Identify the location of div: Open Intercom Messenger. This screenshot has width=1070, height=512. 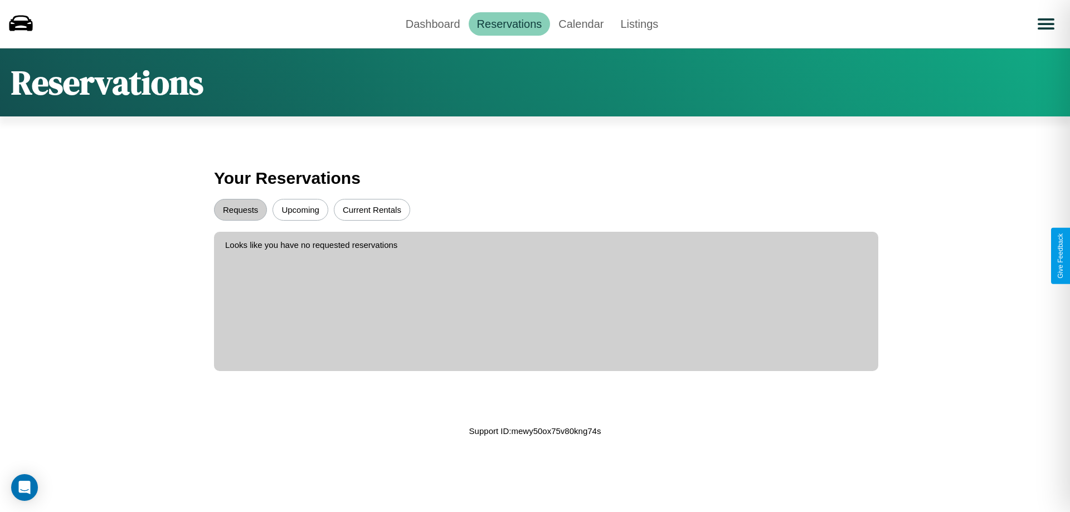
(25, 487).